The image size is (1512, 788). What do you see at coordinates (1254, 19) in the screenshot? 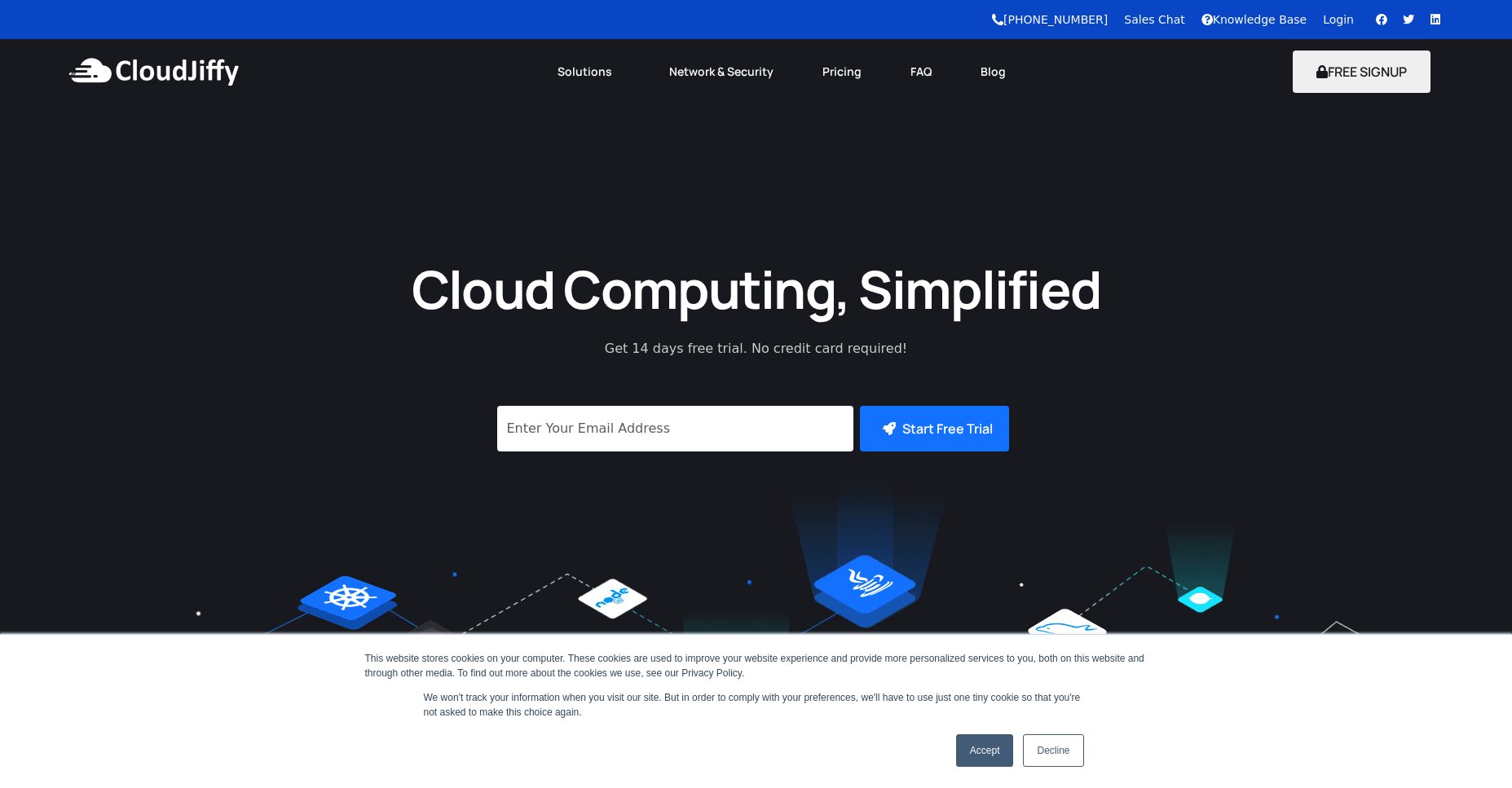
I see `a: Knowledge Base` at bounding box center [1254, 19].